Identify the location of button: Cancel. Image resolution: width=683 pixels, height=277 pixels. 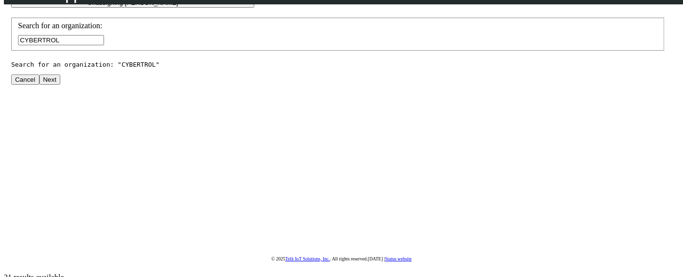
(25, 79).